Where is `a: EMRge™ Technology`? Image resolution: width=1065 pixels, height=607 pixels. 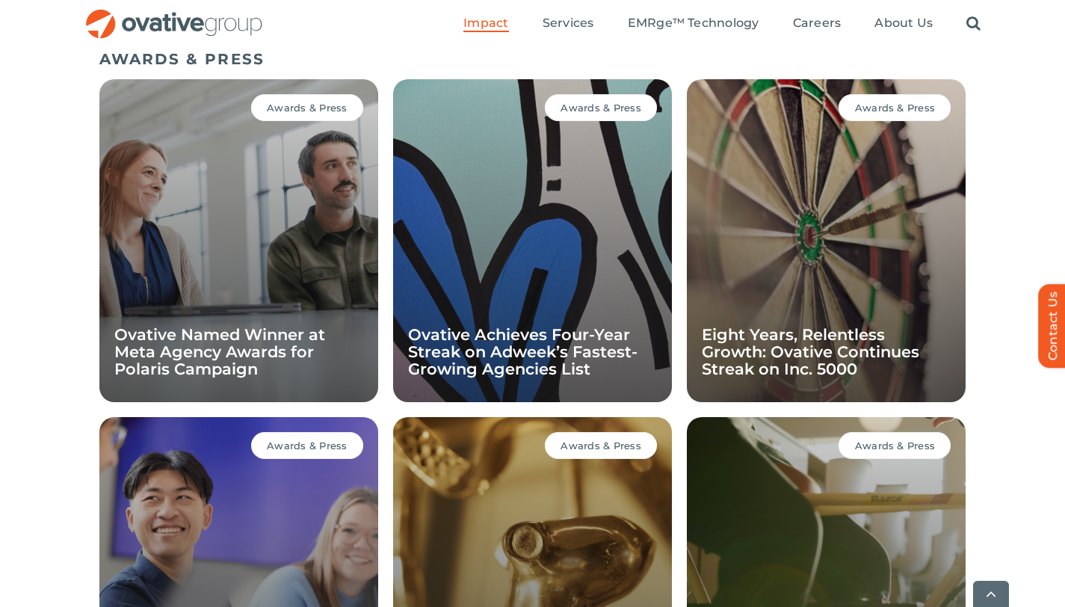 a: EMRge™ Technology is located at coordinates (694, 24).